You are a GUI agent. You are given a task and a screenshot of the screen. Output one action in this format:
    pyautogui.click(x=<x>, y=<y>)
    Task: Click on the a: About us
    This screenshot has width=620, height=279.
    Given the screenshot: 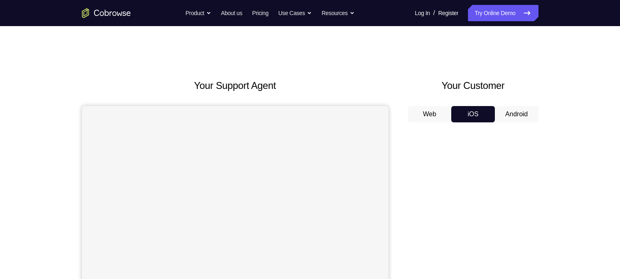 What is the action you would take?
    pyautogui.click(x=232, y=13)
    